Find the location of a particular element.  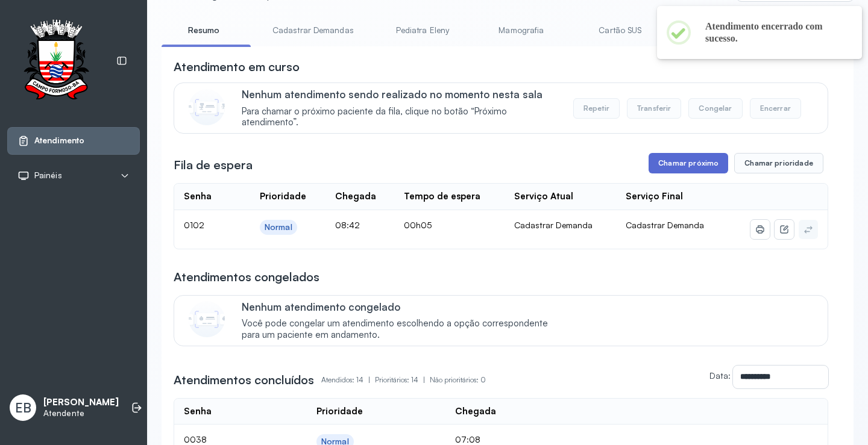

button: Chamar prioridade is located at coordinates (779, 163).